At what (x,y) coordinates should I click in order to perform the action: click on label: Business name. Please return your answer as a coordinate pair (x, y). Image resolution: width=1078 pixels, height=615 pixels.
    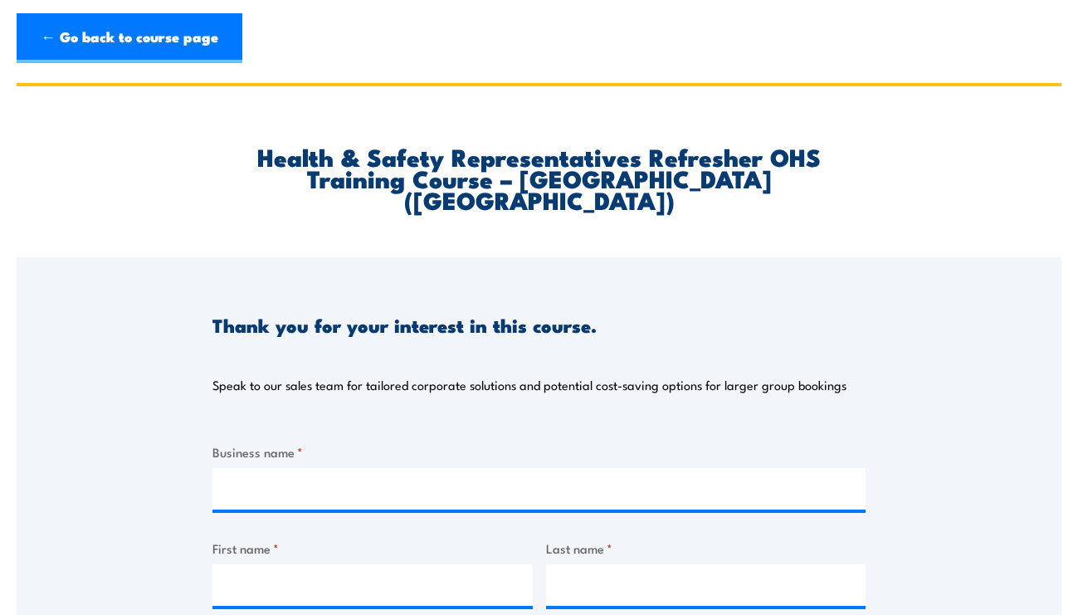
    Looking at the image, I should click on (539, 451).